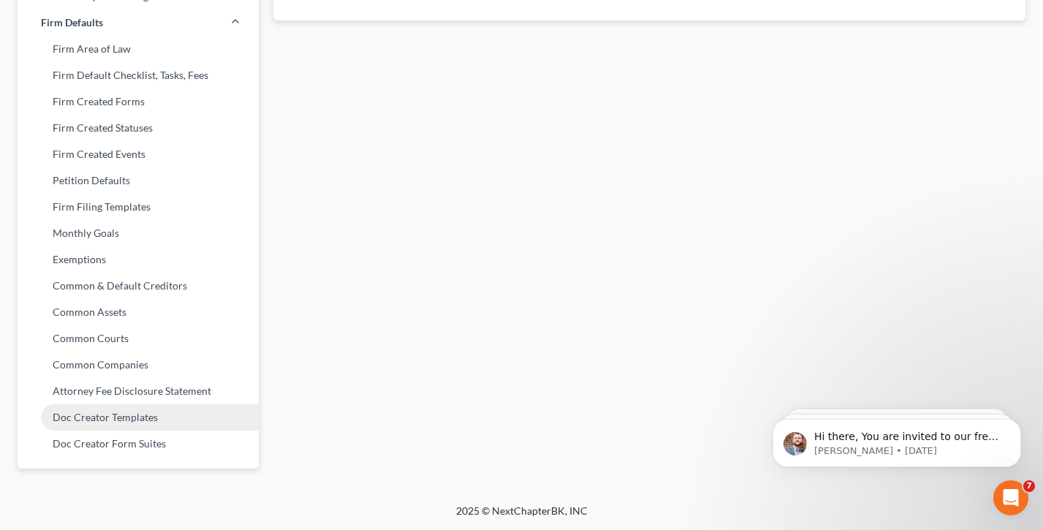 The image size is (1043, 530). Describe the element at coordinates (146, 55) in the screenshot. I see `div: message notification from James, 140w ago. Hi there, You are invited to our free Review &amp; Fil...` at that location.